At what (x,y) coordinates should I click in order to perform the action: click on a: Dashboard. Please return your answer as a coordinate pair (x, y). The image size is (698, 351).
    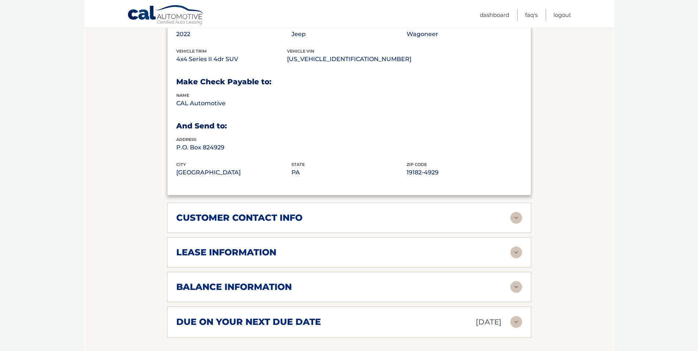
    Looking at the image, I should click on (494, 15).